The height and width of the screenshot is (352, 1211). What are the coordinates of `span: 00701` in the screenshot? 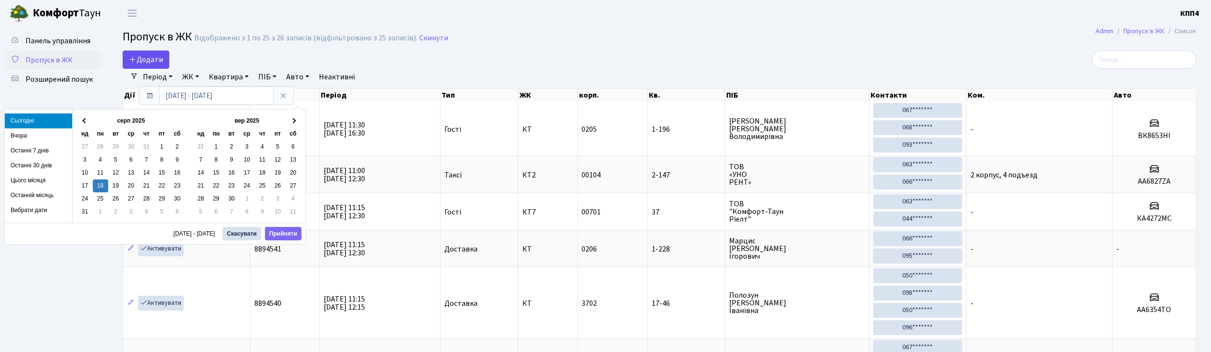 It's located at (591, 212).